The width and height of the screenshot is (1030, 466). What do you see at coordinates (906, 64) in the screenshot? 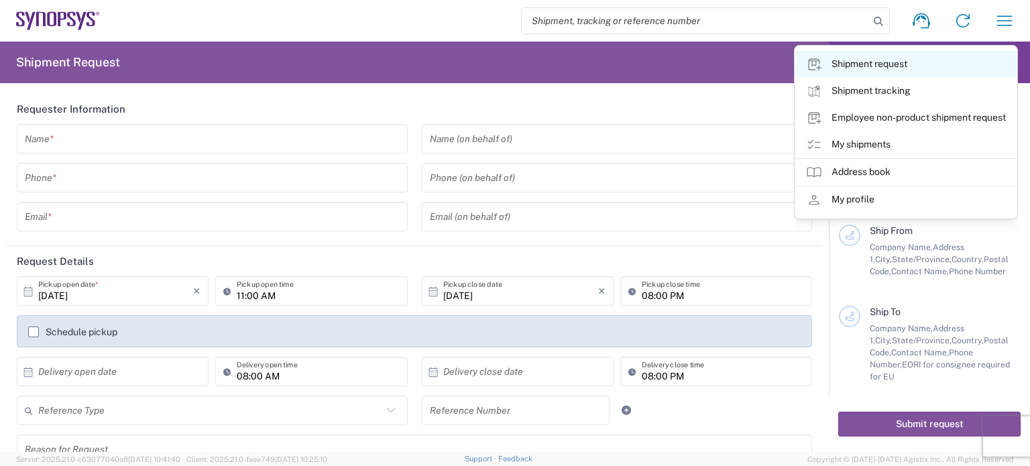
I see `a: Shipment request` at bounding box center [906, 64].